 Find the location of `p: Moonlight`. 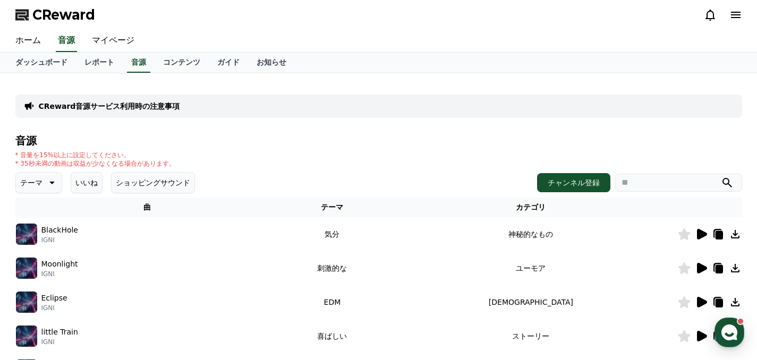

p: Moonlight is located at coordinates (60, 264).